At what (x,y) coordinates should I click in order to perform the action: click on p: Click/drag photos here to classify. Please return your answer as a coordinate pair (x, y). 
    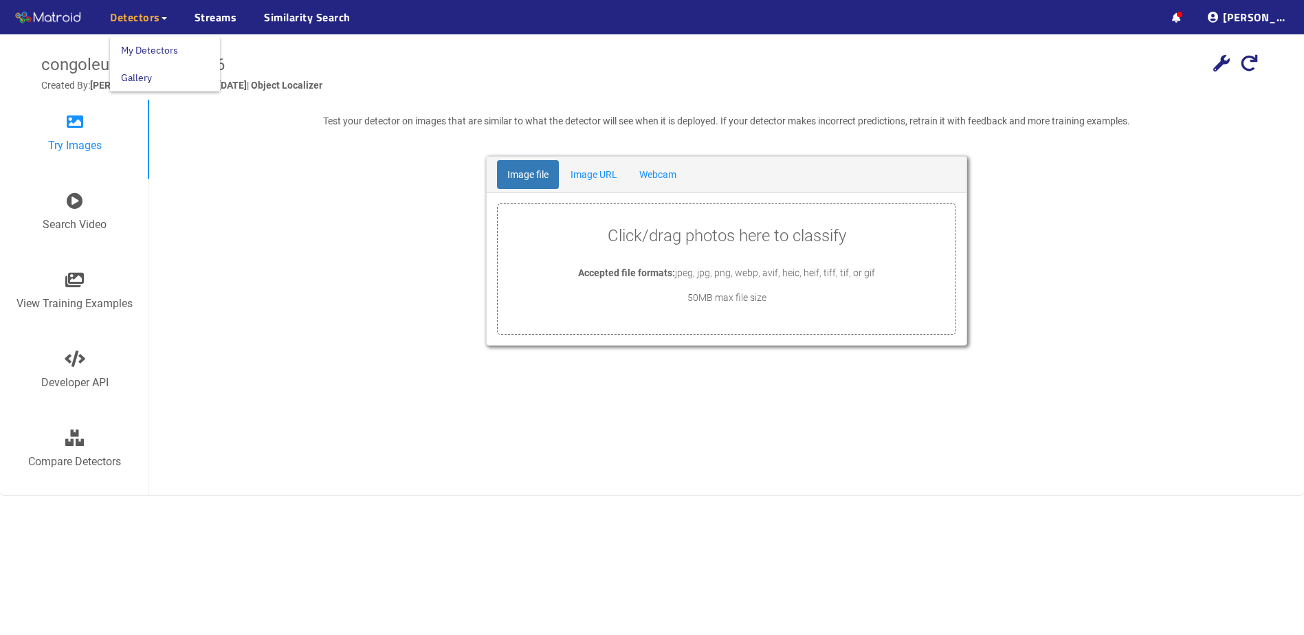
    Looking at the image, I should click on (727, 236).